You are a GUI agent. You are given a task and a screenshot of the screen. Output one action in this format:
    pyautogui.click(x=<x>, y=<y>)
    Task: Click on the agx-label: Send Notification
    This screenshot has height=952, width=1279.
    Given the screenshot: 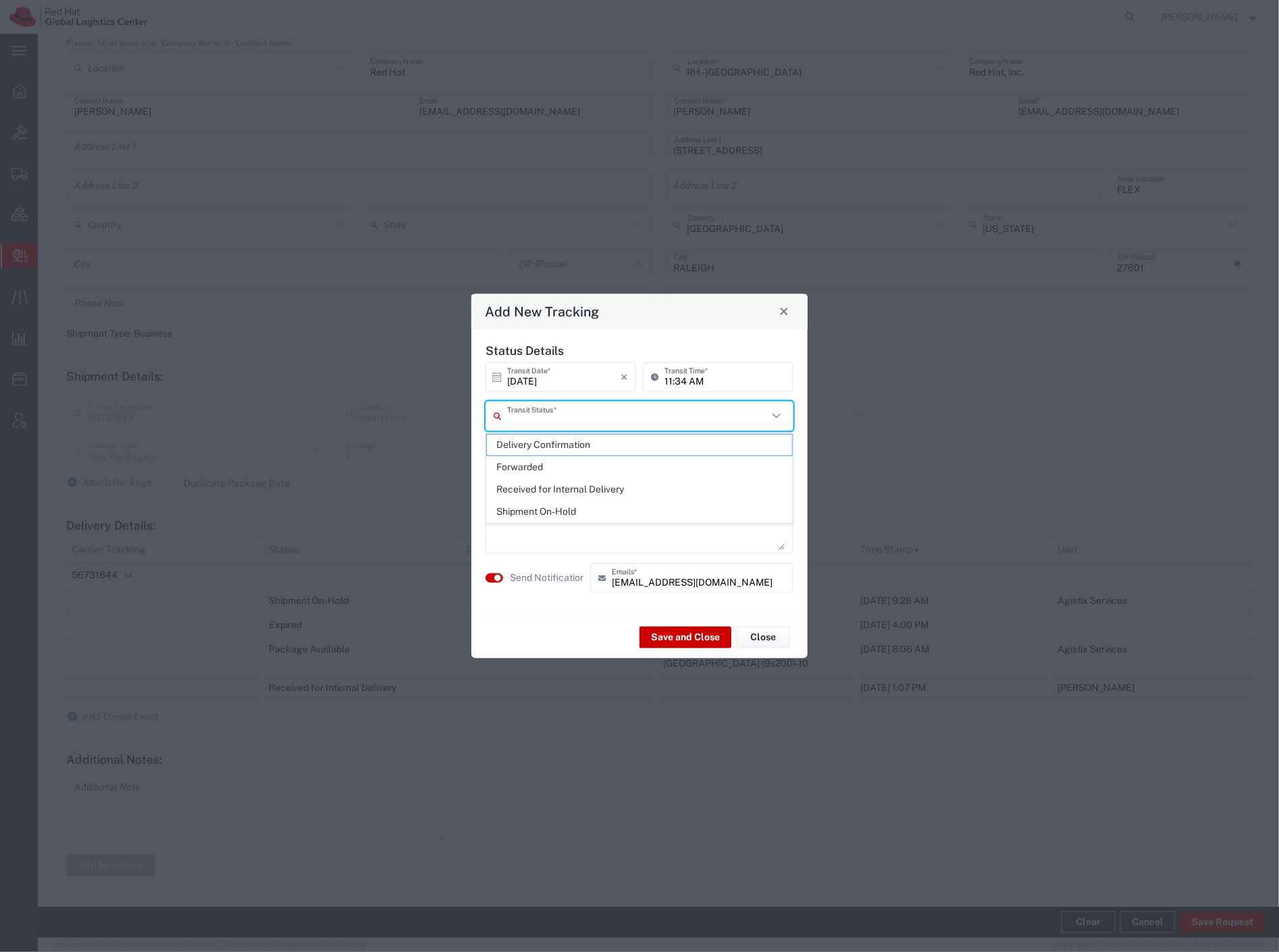 What is the action you would take?
    pyautogui.click(x=547, y=578)
    